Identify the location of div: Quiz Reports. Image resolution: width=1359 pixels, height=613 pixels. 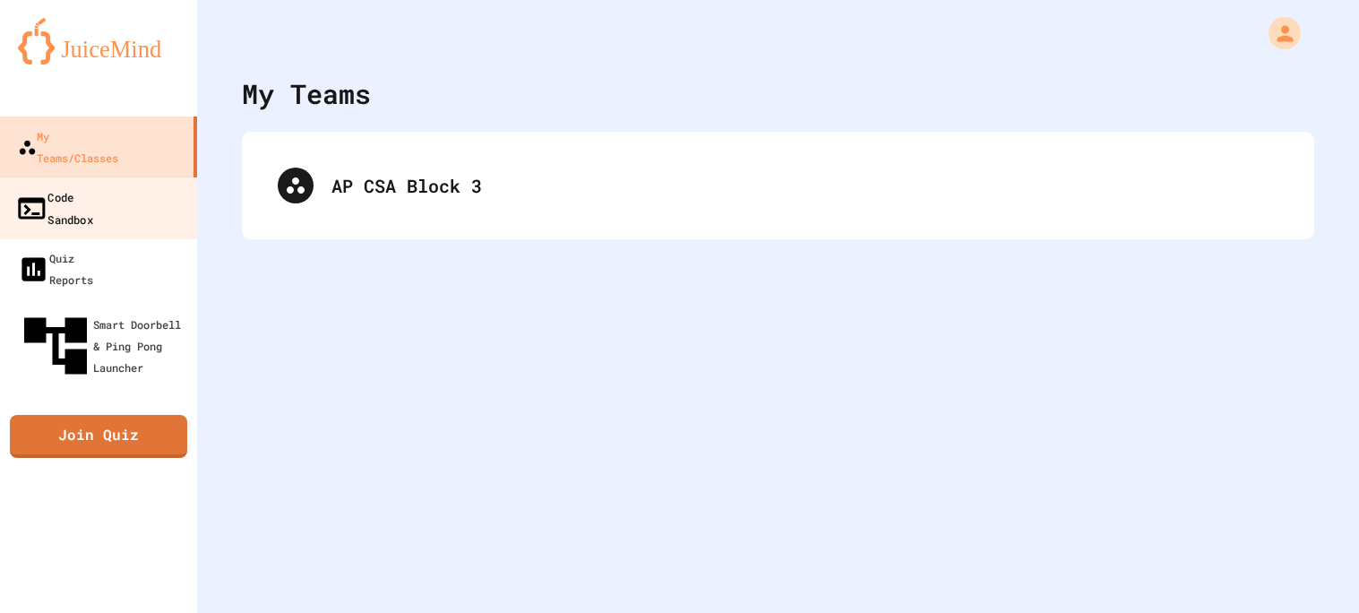
(56, 269).